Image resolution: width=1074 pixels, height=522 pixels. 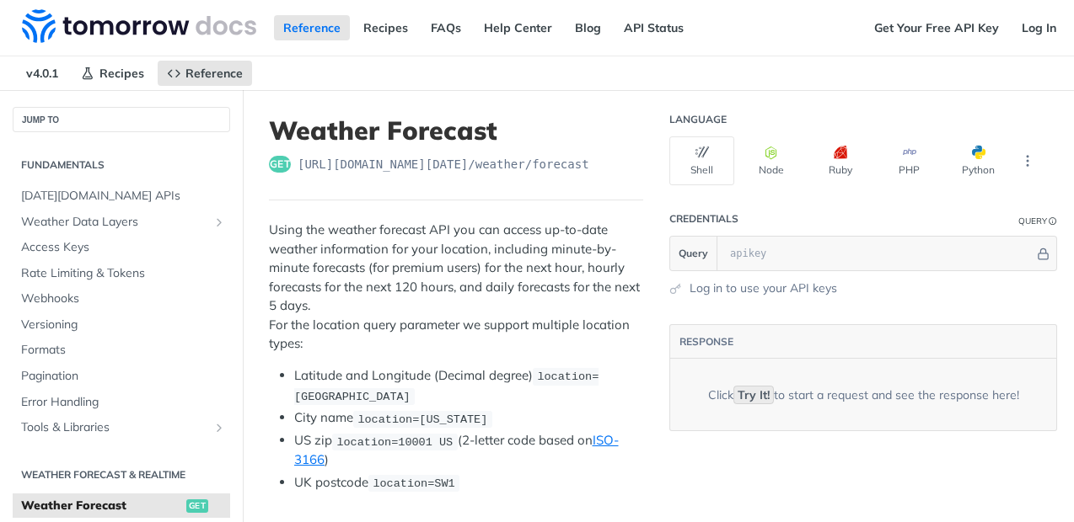 What do you see at coordinates (219, 222) in the screenshot?
I see `button: Show subpages for Weather Data Layers` at bounding box center [219, 222].